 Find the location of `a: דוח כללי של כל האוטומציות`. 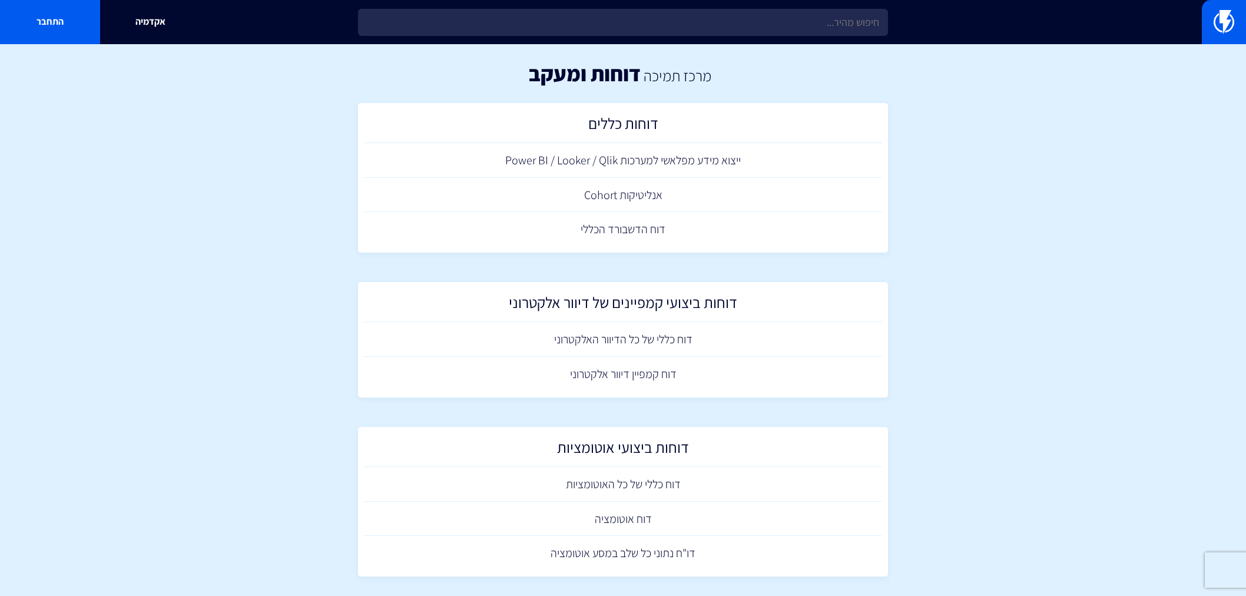

a: דוח כללי של כל האוטומציות is located at coordinates (623, 484).